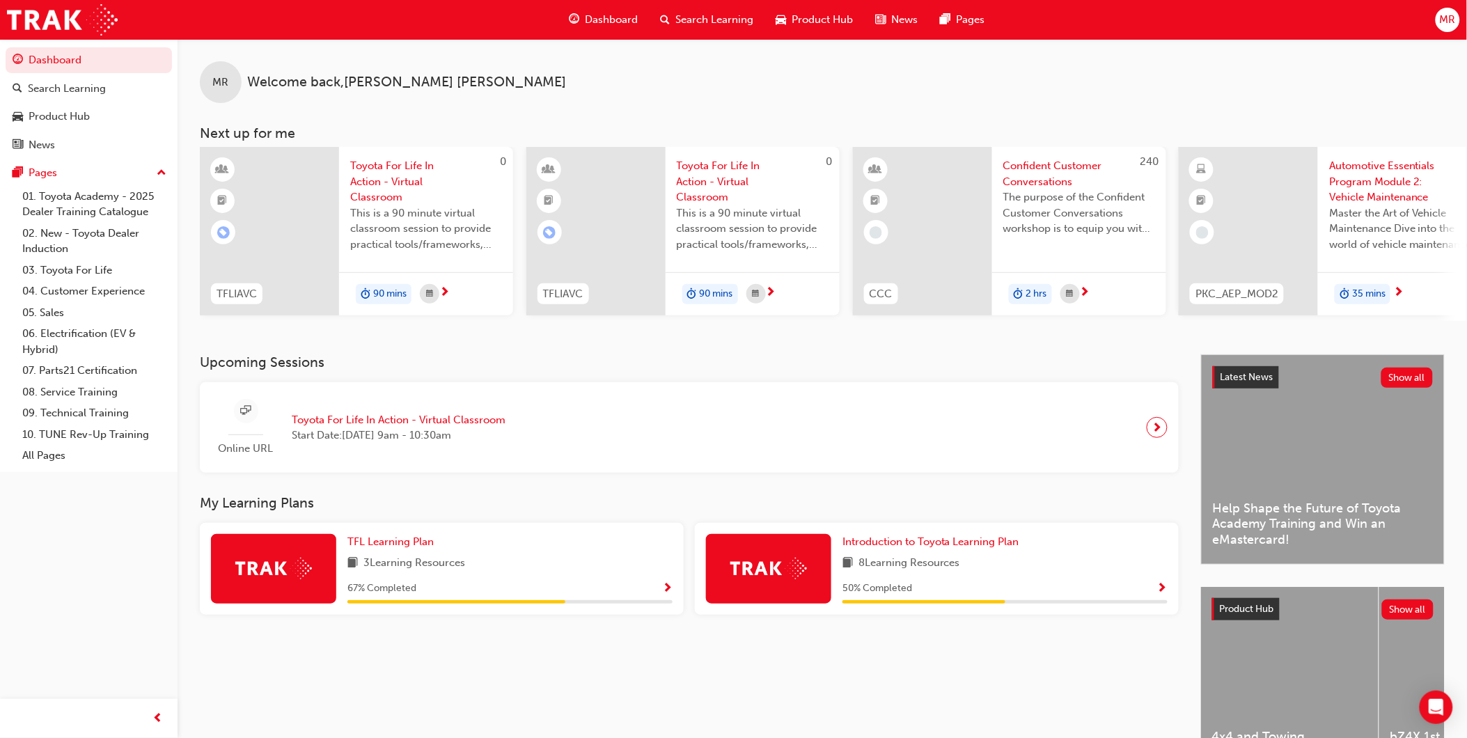  Describe the element at coordinates (1323, 609) in the screenshot. I see `a: Product HubShow all` at that location.